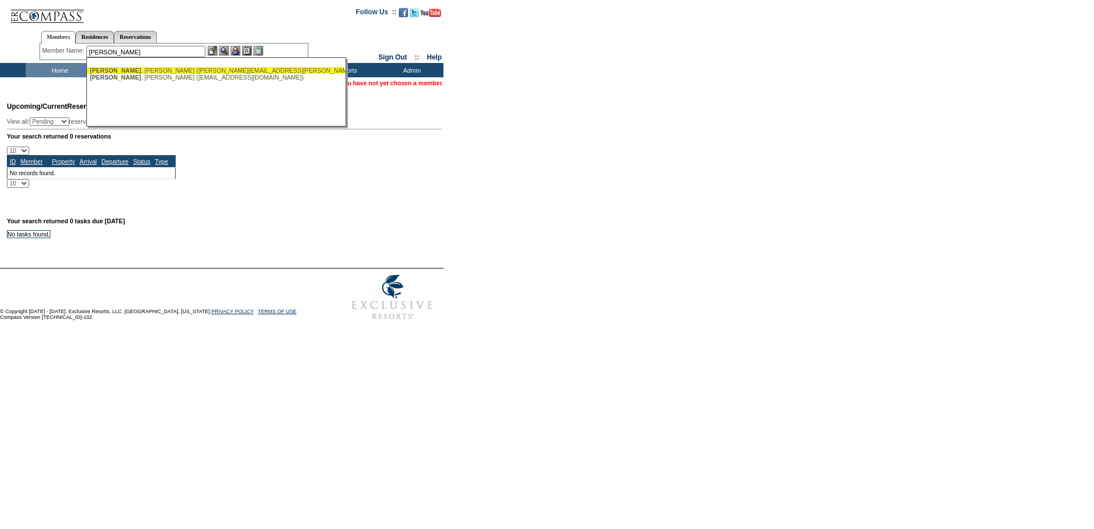 The image size is (1094, 529). Describe the element at coordinates (258, 50) in the screenshot. I see `img: b_calculator.gif` at that location.